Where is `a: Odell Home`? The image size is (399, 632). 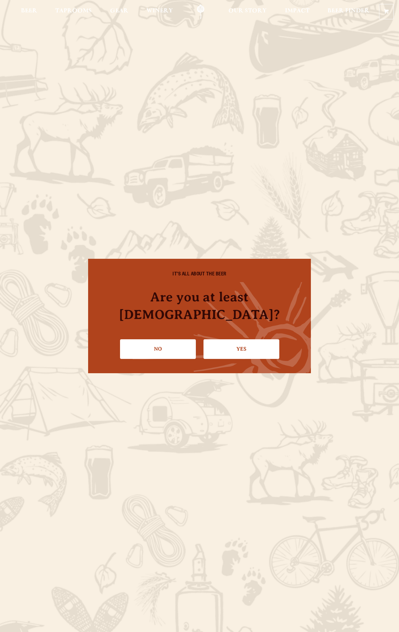 a: Odell Home is located at coordinates (200, 12).